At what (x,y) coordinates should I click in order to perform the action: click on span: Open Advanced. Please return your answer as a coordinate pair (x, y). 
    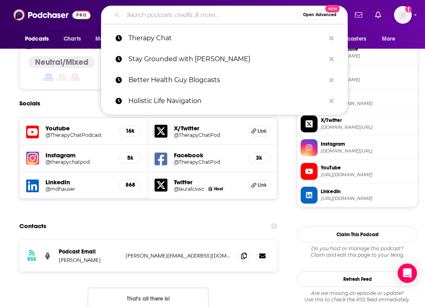
    Looking at the image, I should click on (319, 15).